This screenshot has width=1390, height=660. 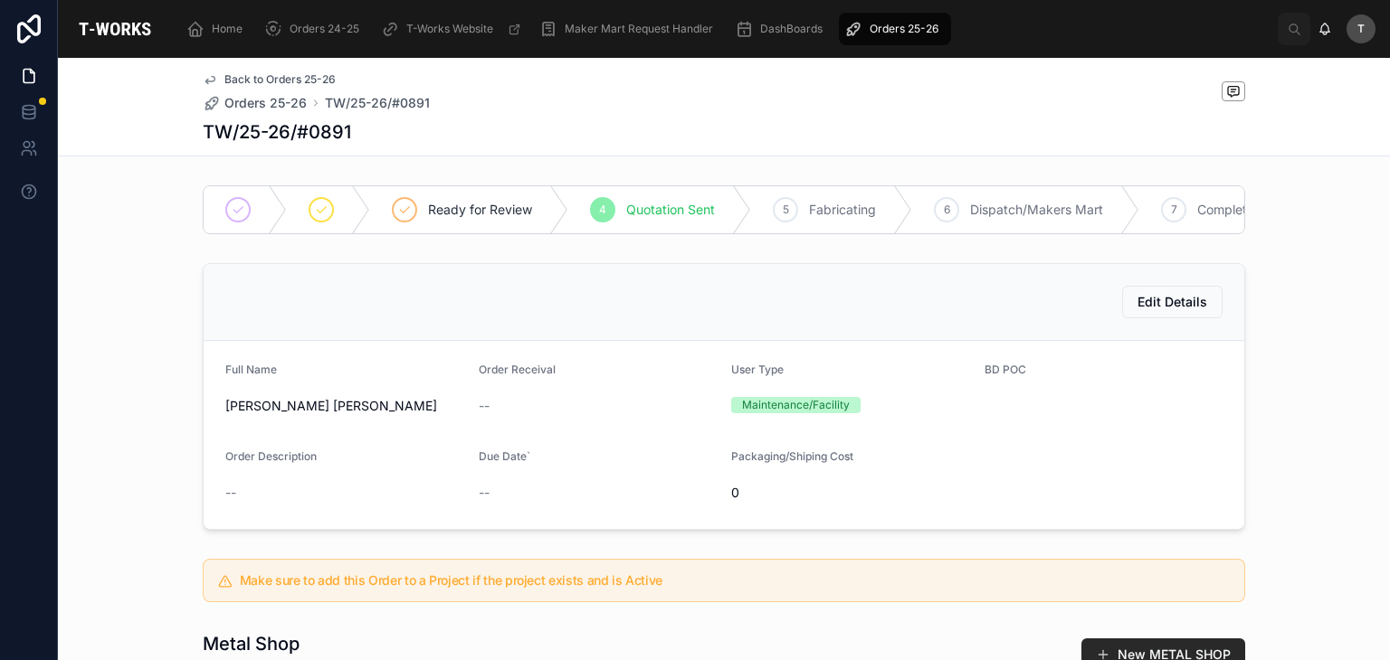 I want to click on span: 0, so click(x=851, y=493).